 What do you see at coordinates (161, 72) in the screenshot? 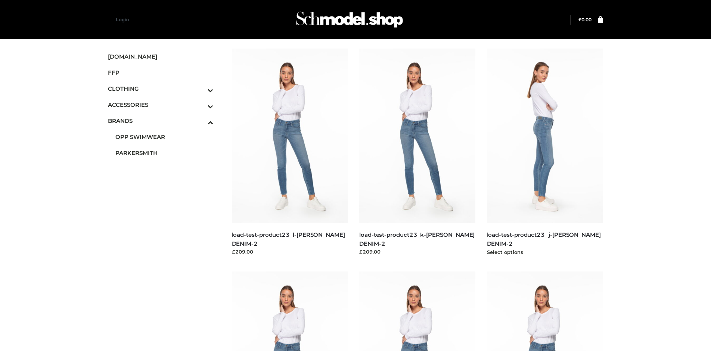
I see `span: FFP` at bounding box center [161, 72].